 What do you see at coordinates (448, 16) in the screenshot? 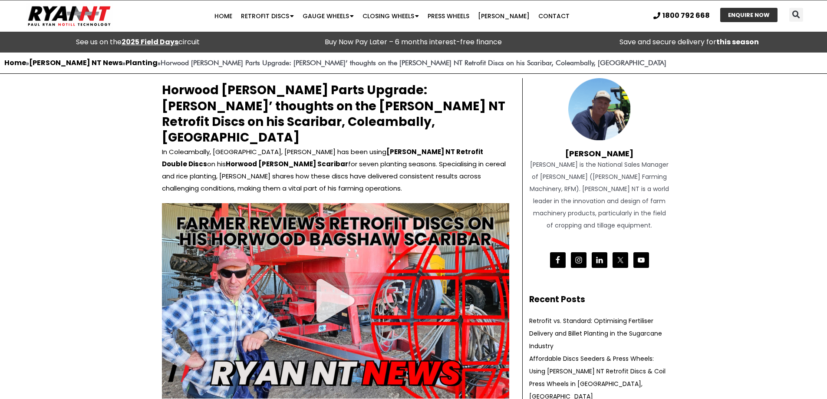
I see `a: Press Wheels` at bounding box center [448, 16].